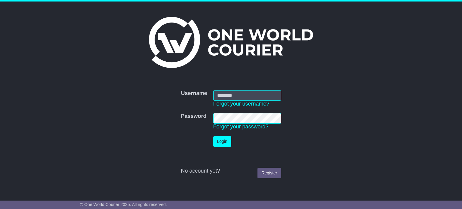  What do you see at coordinates (231, 171) in the screenshot?
I see `div: No account yet?` at bounding box center [231, 171].